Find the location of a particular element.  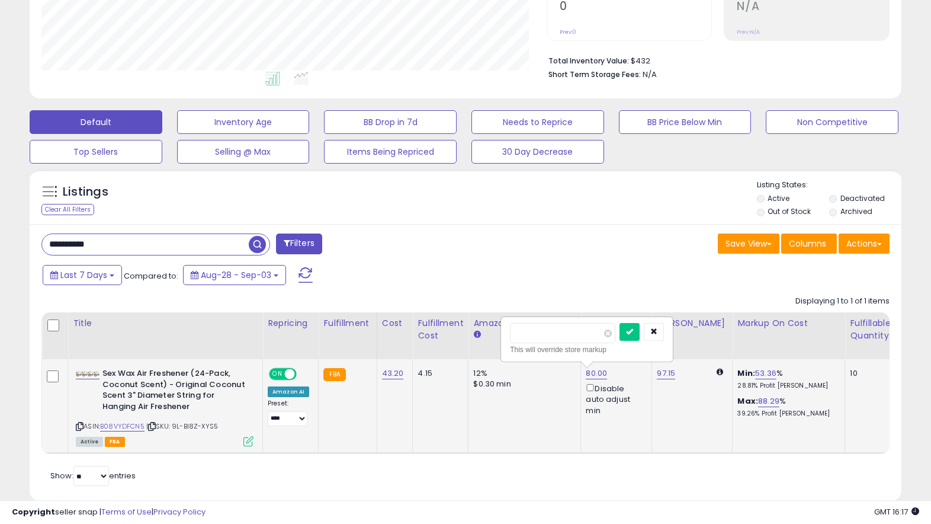

div: Repricing is located at coordinates (290, 323).